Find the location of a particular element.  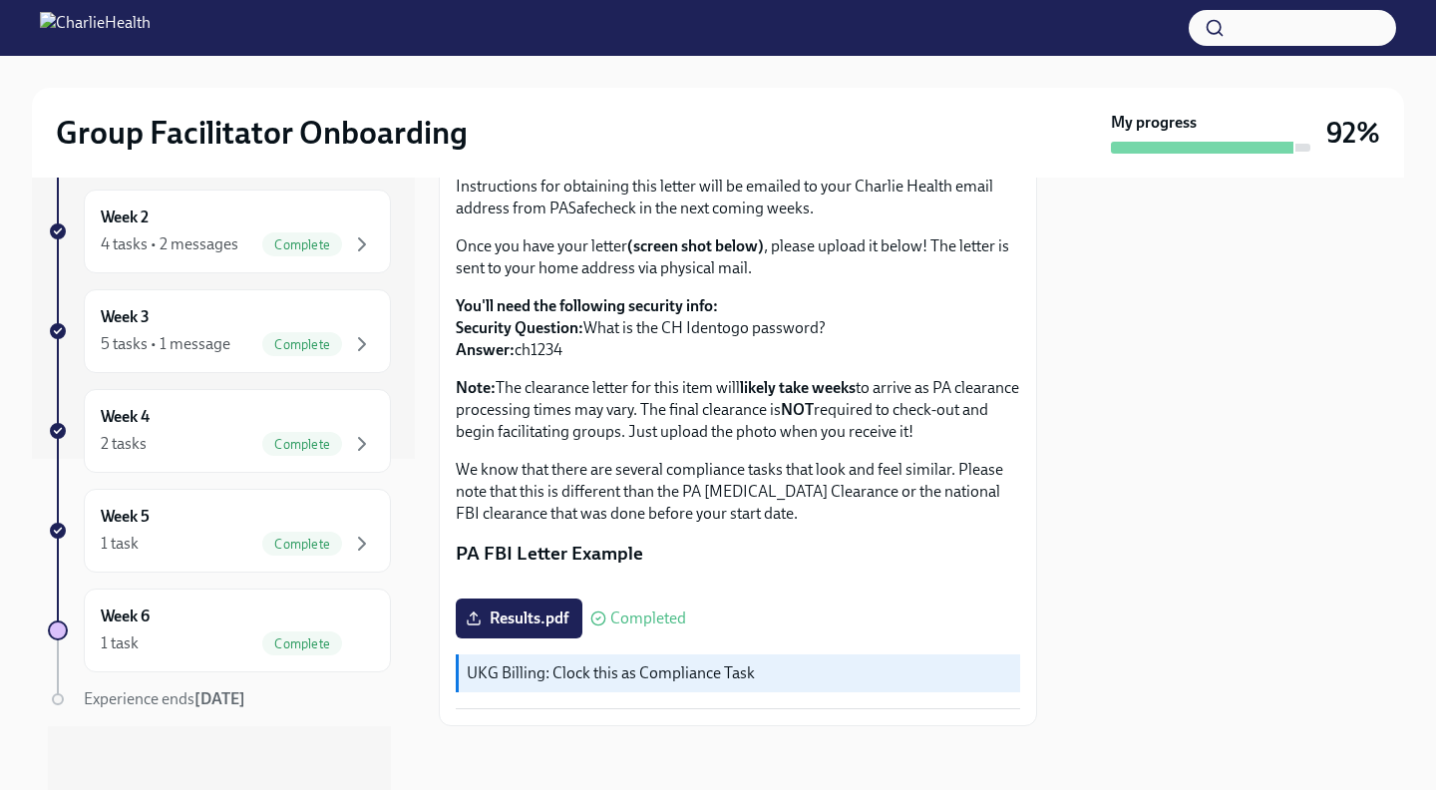

a: Week 61 taskComplete is located at coordinates (219, 630).